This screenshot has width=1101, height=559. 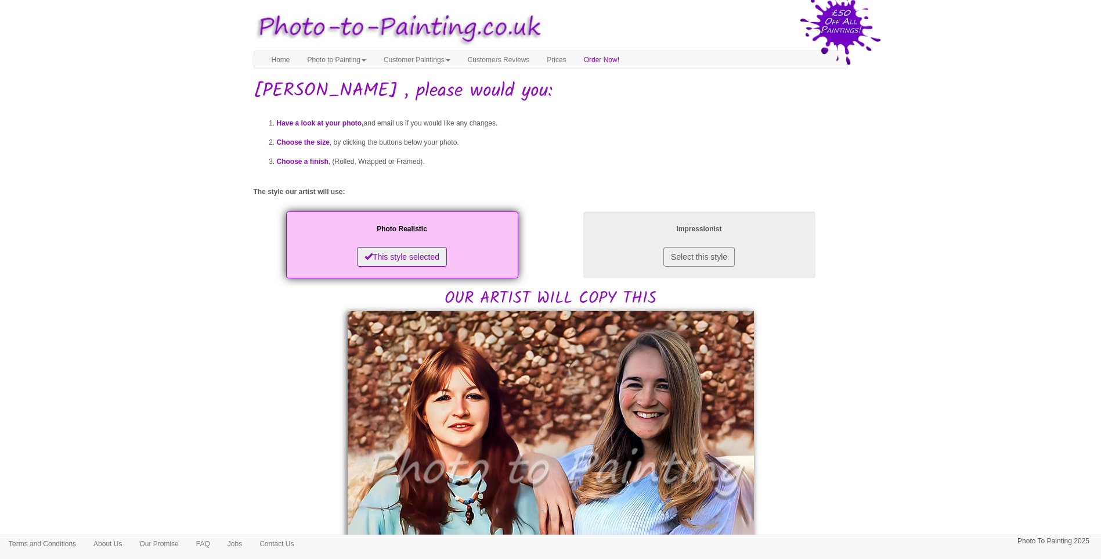 What do you see at coordinates (302, 161) in the screenshot?
I see `span: Choose a finish` at bounding box center [302, 161].